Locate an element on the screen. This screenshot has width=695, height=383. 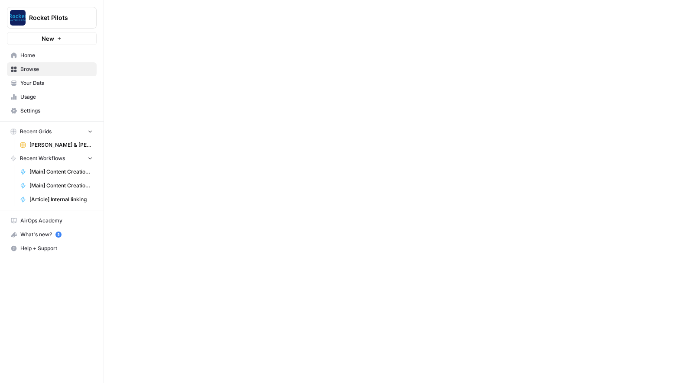
span: New is located at coordinates (48, 39).